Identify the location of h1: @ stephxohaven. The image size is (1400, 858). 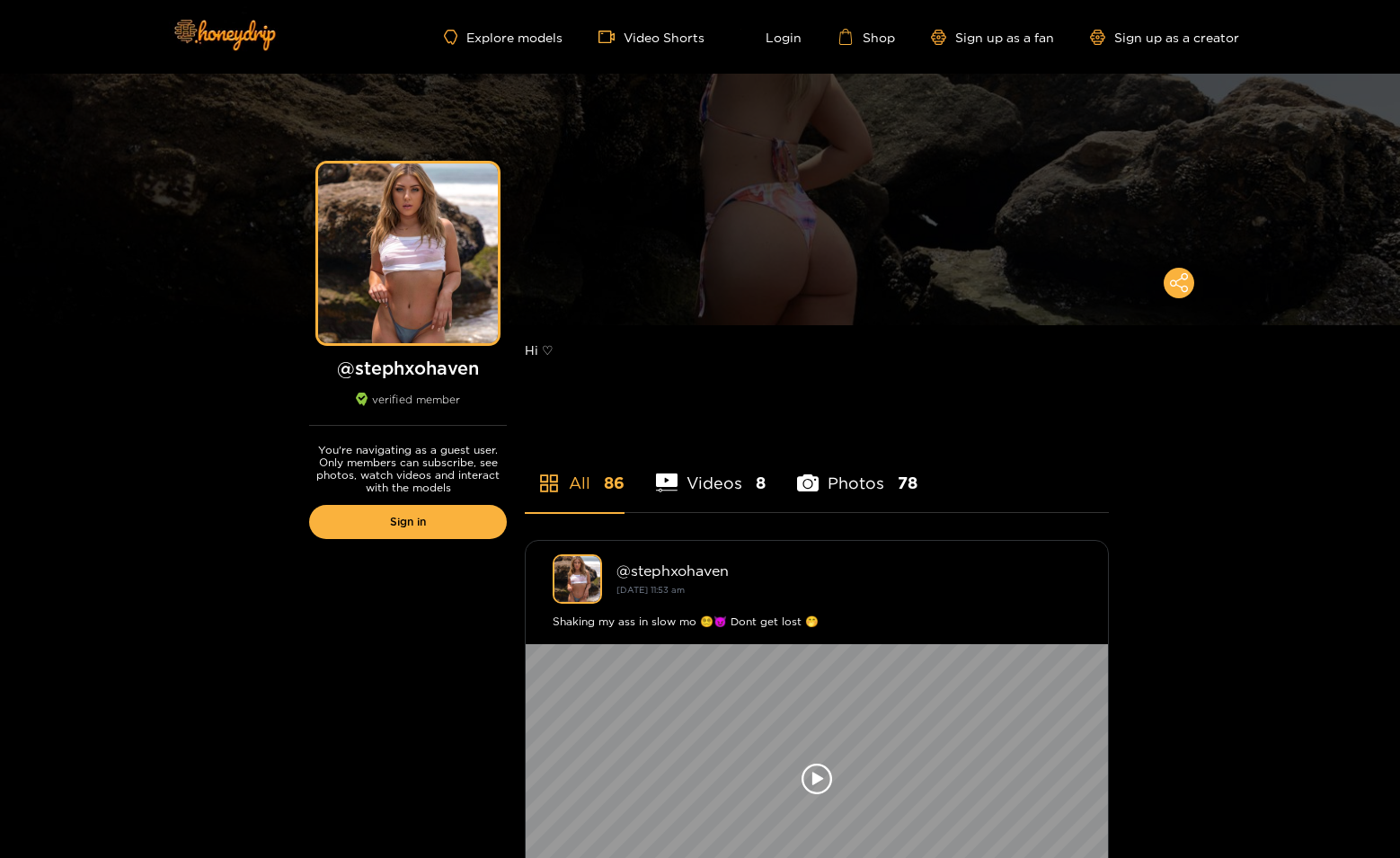
(408, 367).